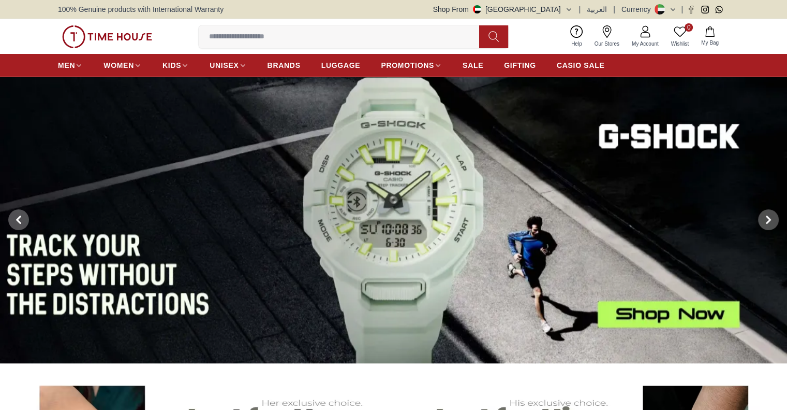  I want to click on button: العربية, so click(597, 9).